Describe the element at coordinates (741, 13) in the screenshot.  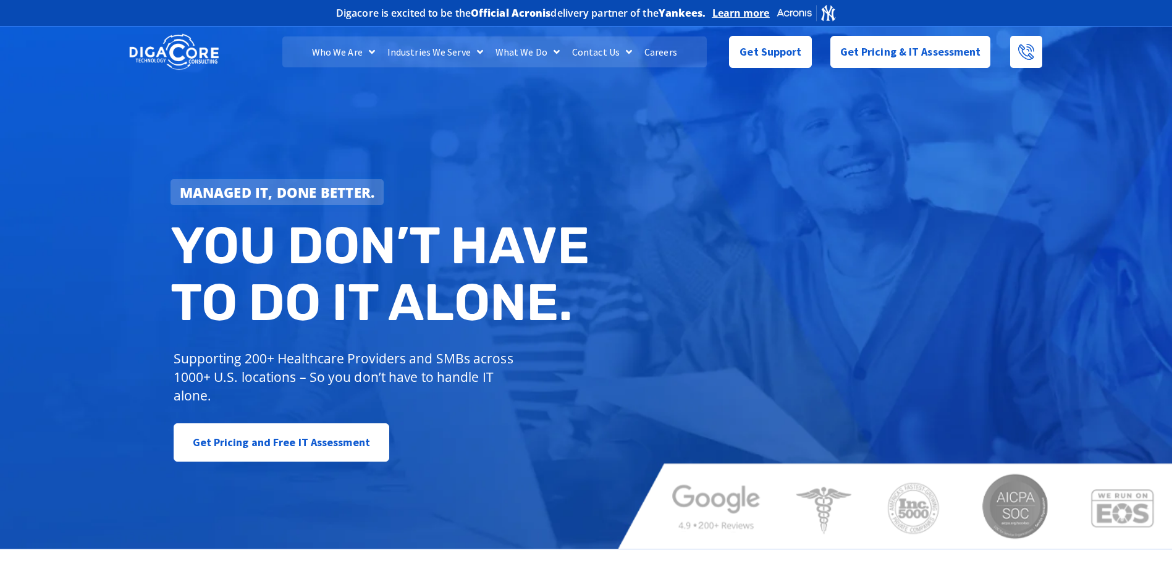
I see `span: Learn more` at that location.